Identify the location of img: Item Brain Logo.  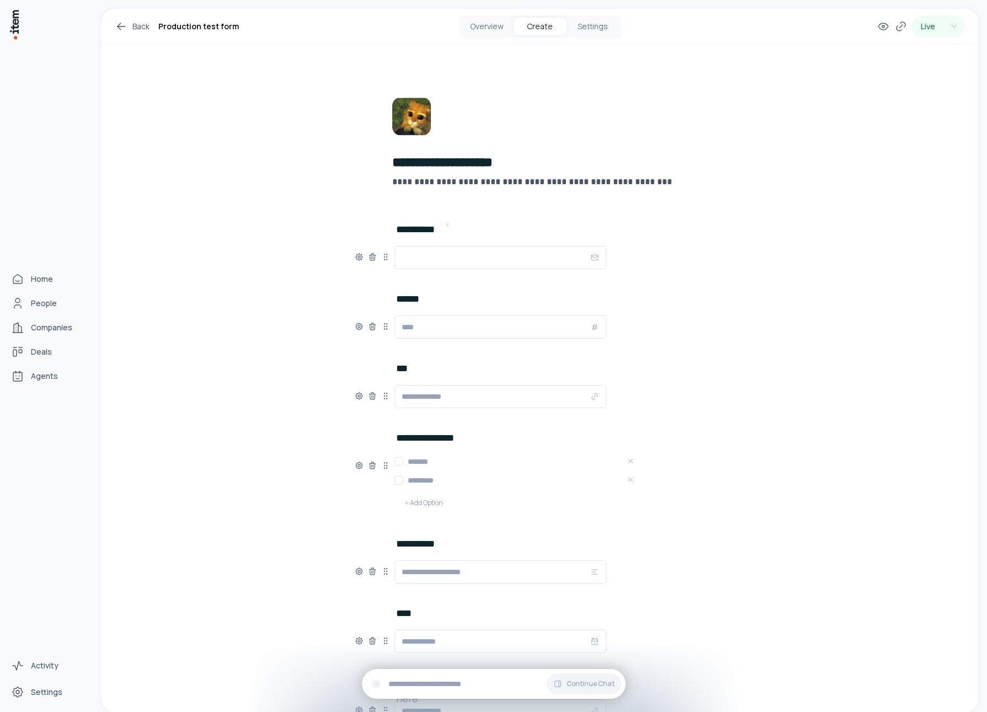
(14, 24).